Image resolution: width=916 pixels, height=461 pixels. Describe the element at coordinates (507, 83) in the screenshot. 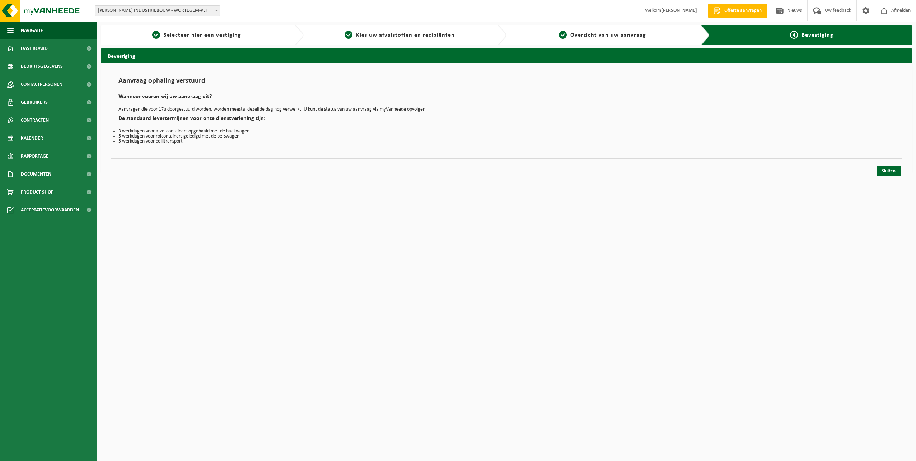

I see `h1: Aanvraag ophaling verstuurd` at that location.